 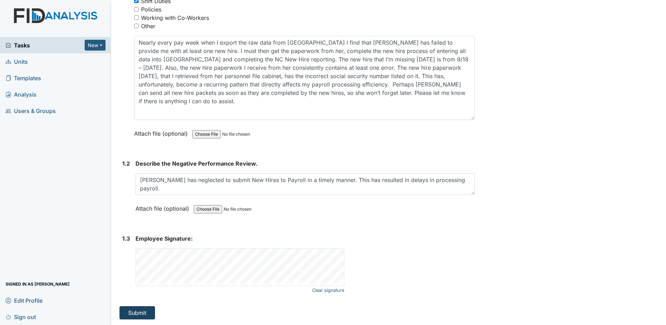 What do you see at coordinates (151, 9) in the screenshot?
I see `div: Policies` at bounding box center [151, 9].